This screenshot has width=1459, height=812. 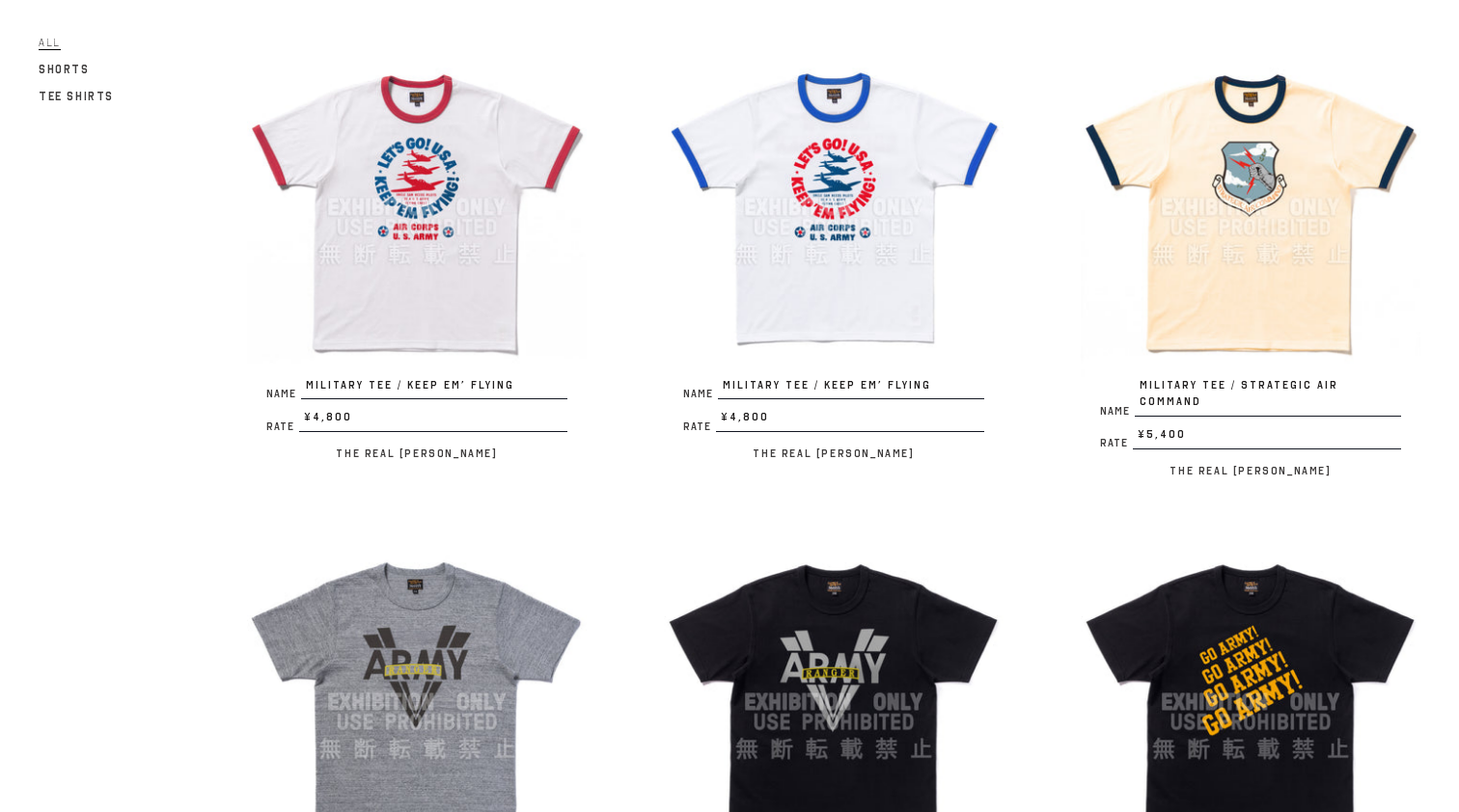 I want to click on a: Tee Shirts, so click(x=77, y=96).